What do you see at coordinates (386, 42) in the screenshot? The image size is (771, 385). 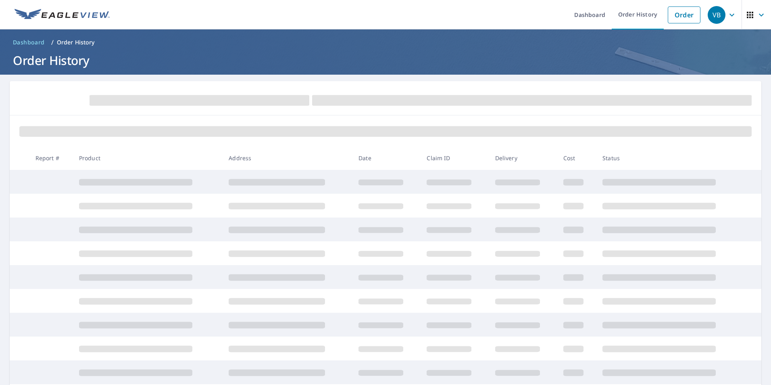 I see `nav: breadcrumb` at bounding box center [386, 42].